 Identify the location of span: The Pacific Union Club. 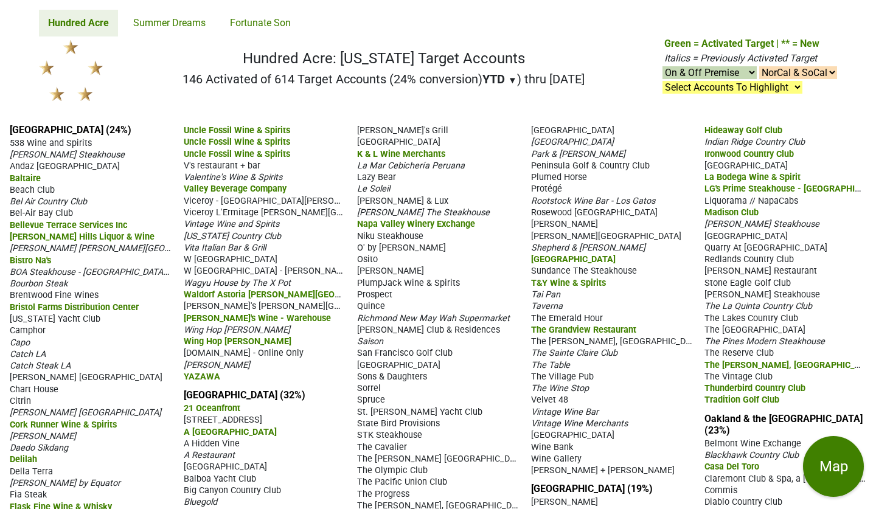
(402, 482).